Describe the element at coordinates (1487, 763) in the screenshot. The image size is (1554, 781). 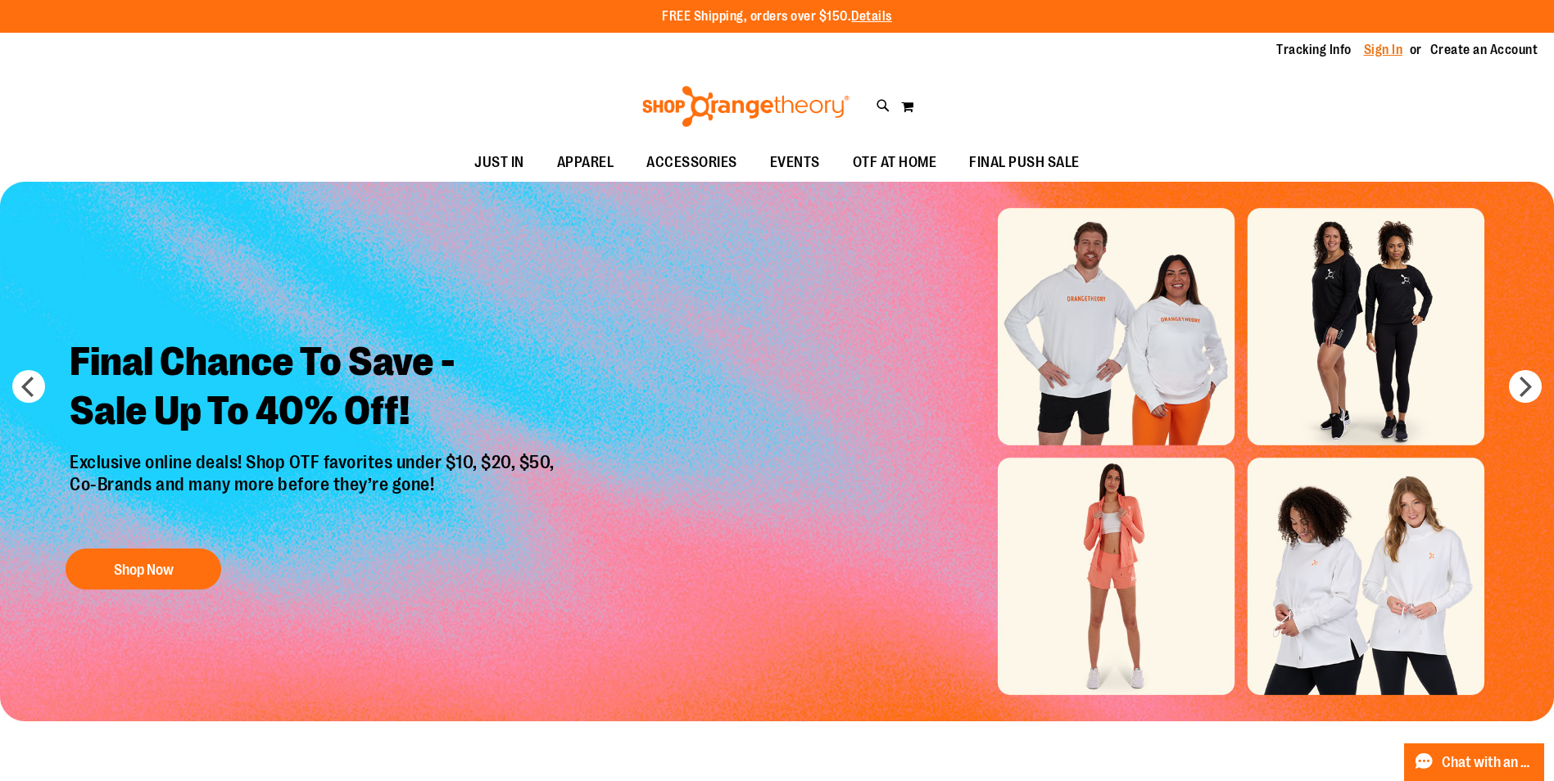
I see `span: Chat with an Expert` at that location.